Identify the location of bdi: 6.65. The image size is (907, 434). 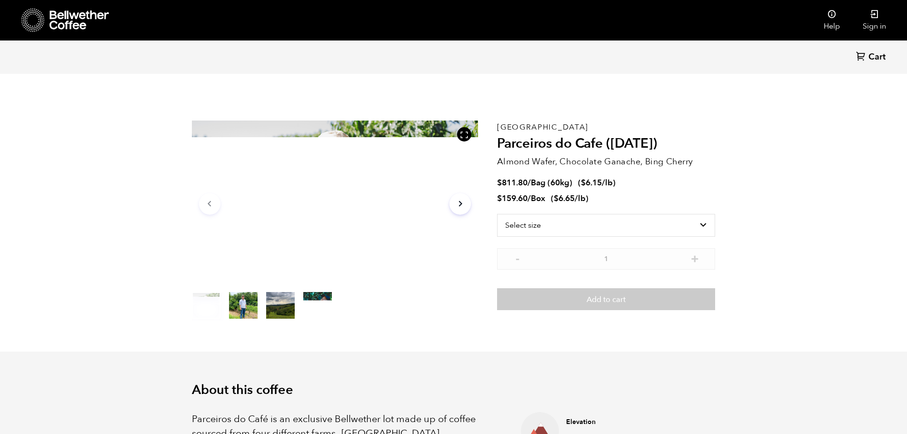
(564, 198).